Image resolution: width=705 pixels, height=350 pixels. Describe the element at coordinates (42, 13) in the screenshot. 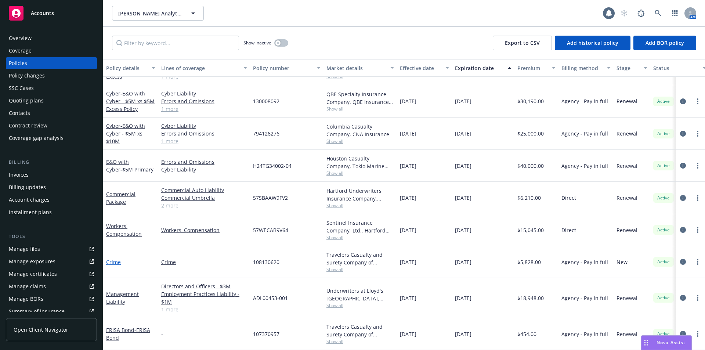

I see `span: Accounts` at that location.